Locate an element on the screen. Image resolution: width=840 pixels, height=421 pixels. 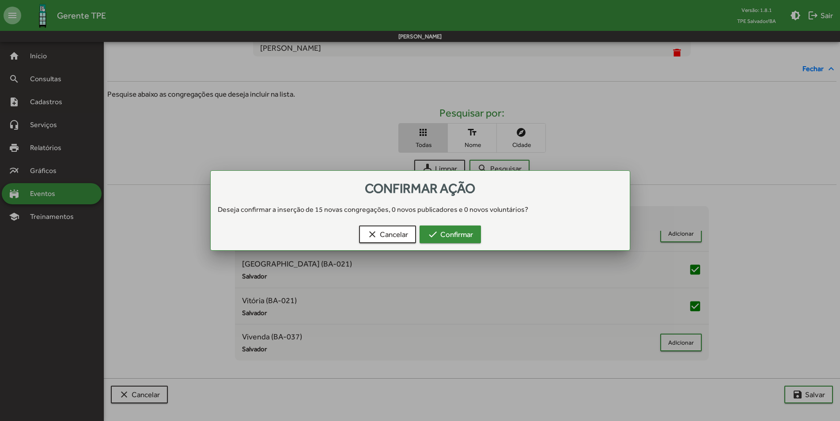
button: Confirmar is located at coordinates (450, 235).